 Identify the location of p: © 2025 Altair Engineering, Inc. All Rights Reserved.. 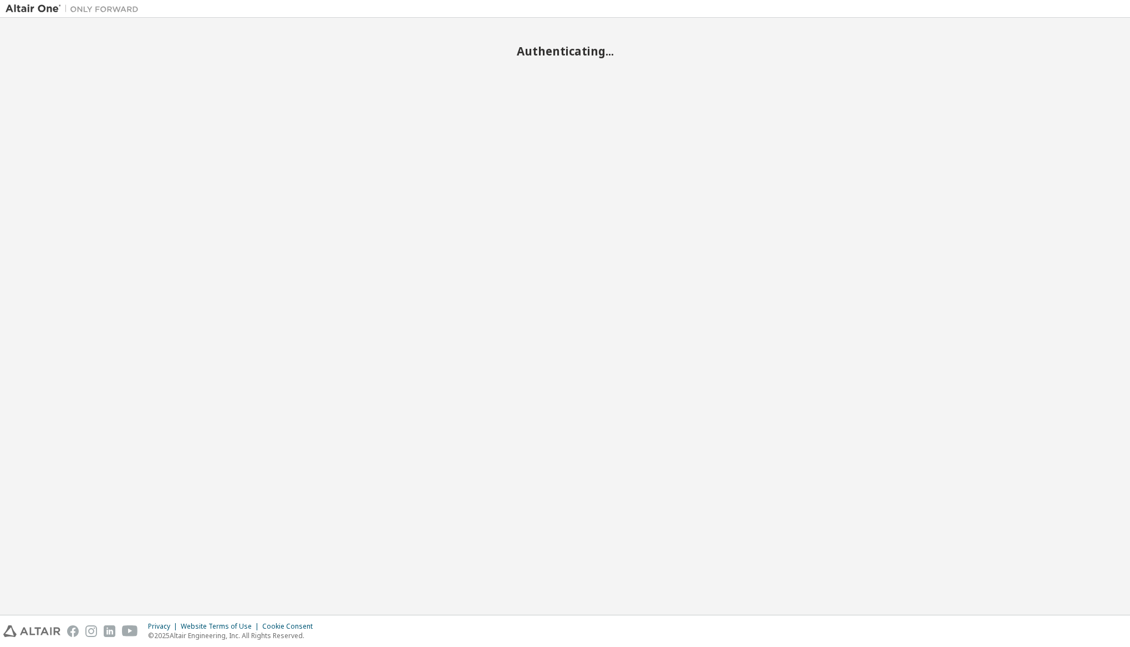
(233, 635).